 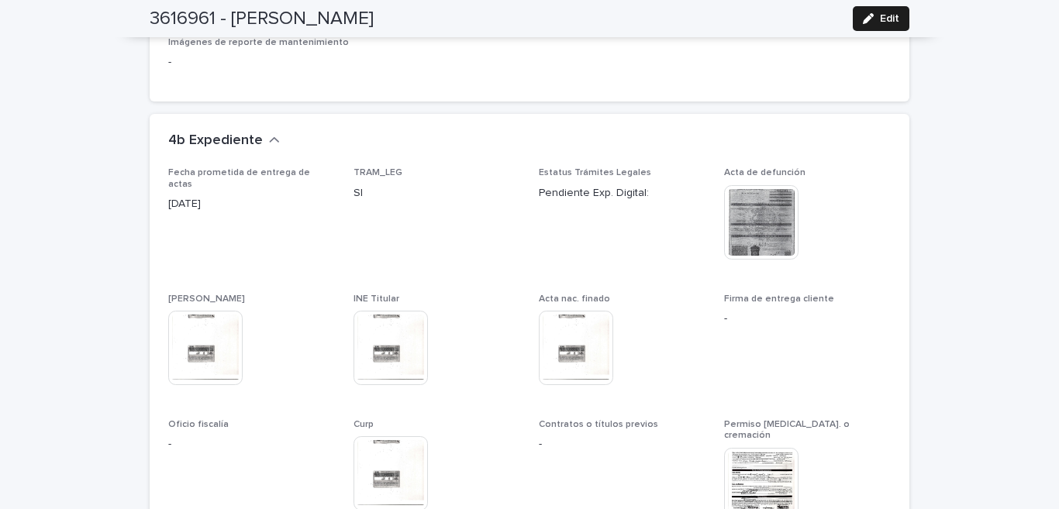 I want to click on span: Contratos o títulos previos, so click(x=599, y=425).